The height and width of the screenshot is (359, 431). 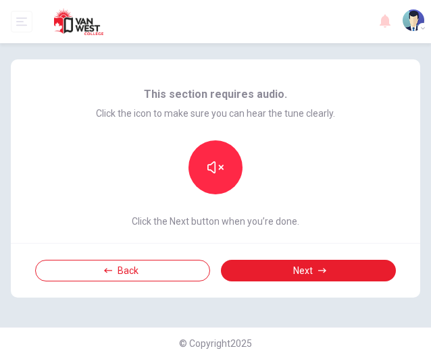 I want to click on span: Click the icon to make sure you can hear the tune clearly., so click(x=215, y=113).